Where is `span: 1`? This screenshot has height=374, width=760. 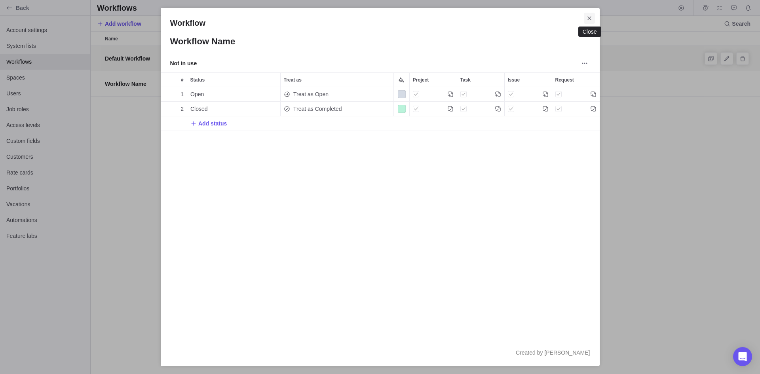
span: 1 is located at coordinates (182, 94).